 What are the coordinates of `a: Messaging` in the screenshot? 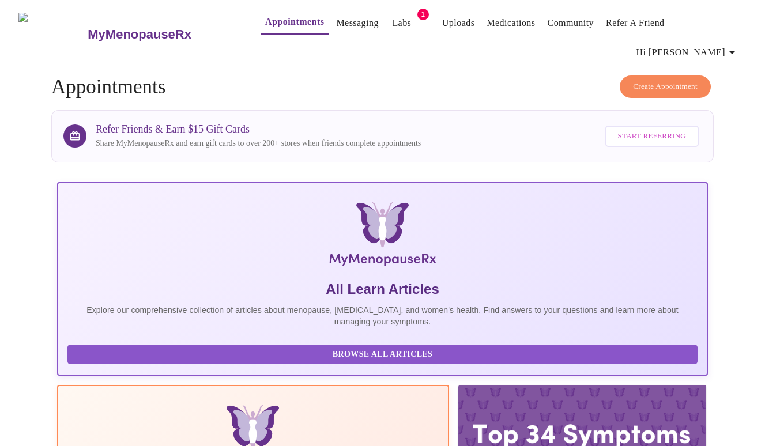 It's located at (357, 23).